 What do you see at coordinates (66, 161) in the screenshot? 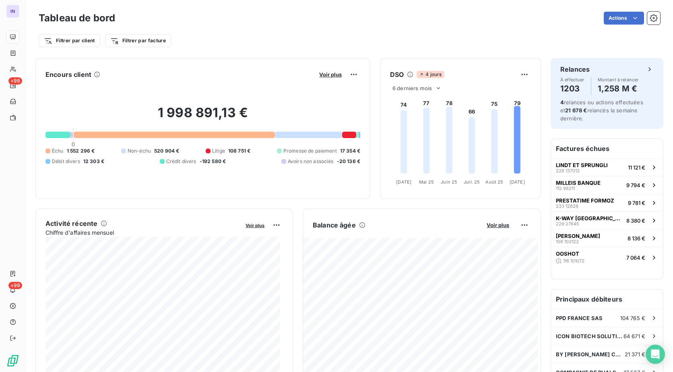
I see `span: Débit divers` at bounding box center [66, 161].